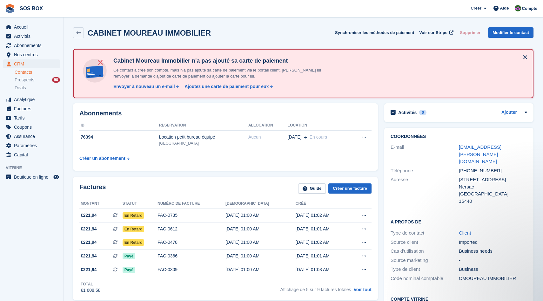 The width and height of the screenshot is (543, 301). What do you see at coordinates (192, 242) in the screenshot?
I see `div: FAC-0478` at bounding box center [192, 242].